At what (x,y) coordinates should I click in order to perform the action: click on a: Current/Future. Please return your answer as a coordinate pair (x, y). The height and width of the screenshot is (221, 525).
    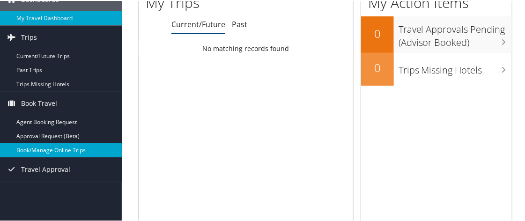
    Looking at the image, I should click on (198, 23).